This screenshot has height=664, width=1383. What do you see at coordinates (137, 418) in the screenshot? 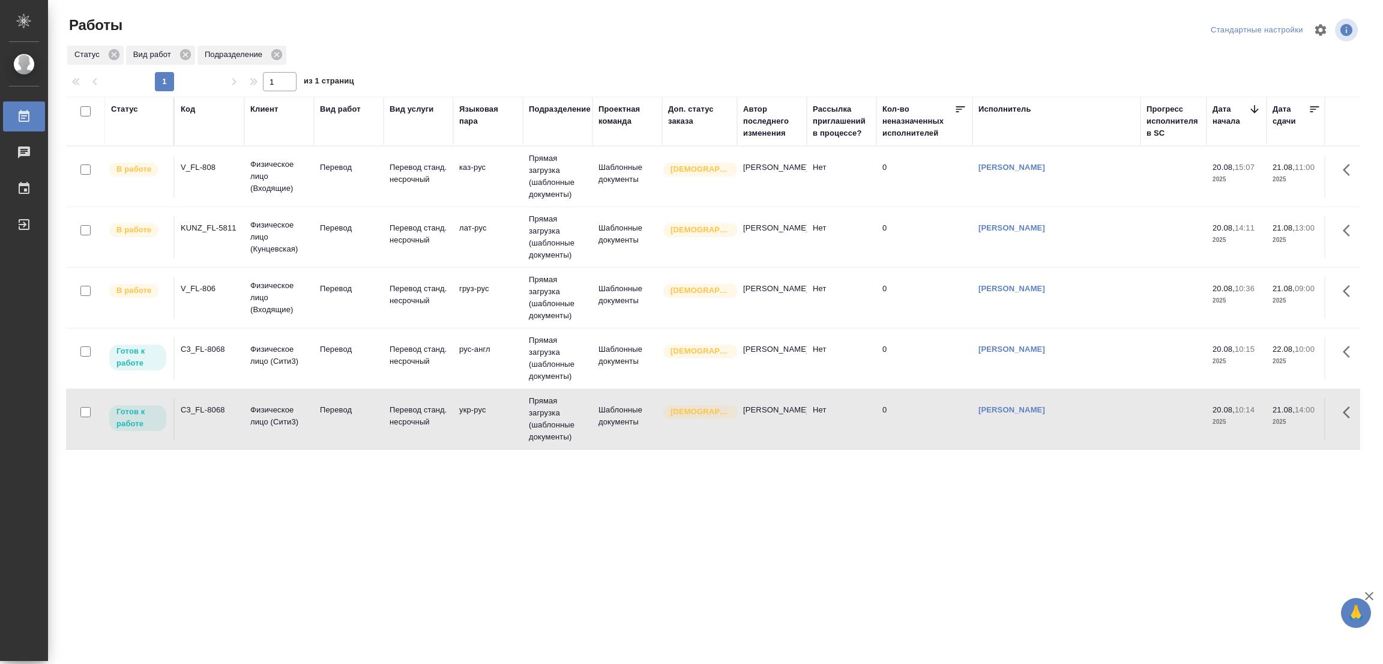
I see `p: Готов к работе` at bounding box center [137, 418].